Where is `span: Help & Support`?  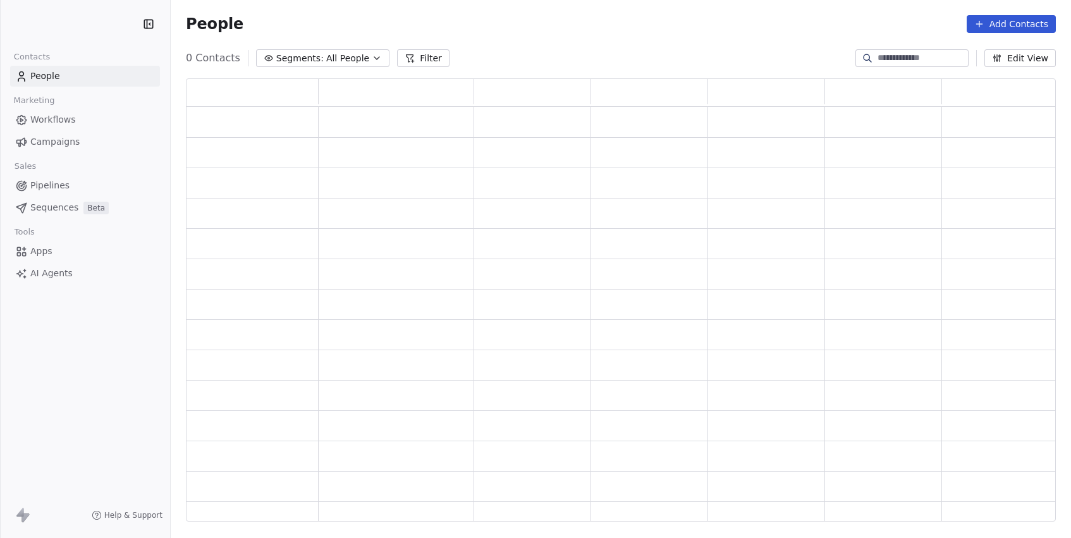 span: Help & Support is located at coordinates (133, 515).